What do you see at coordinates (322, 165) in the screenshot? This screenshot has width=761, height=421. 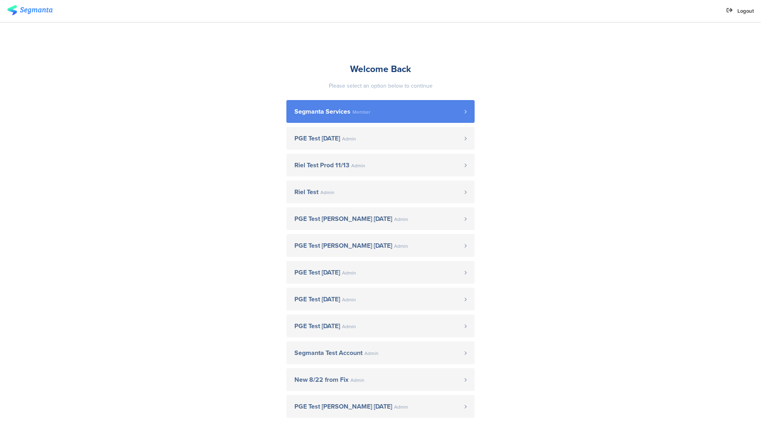 I see `span: Riel Test Prod 11/13` at bounding box center [322, 165].